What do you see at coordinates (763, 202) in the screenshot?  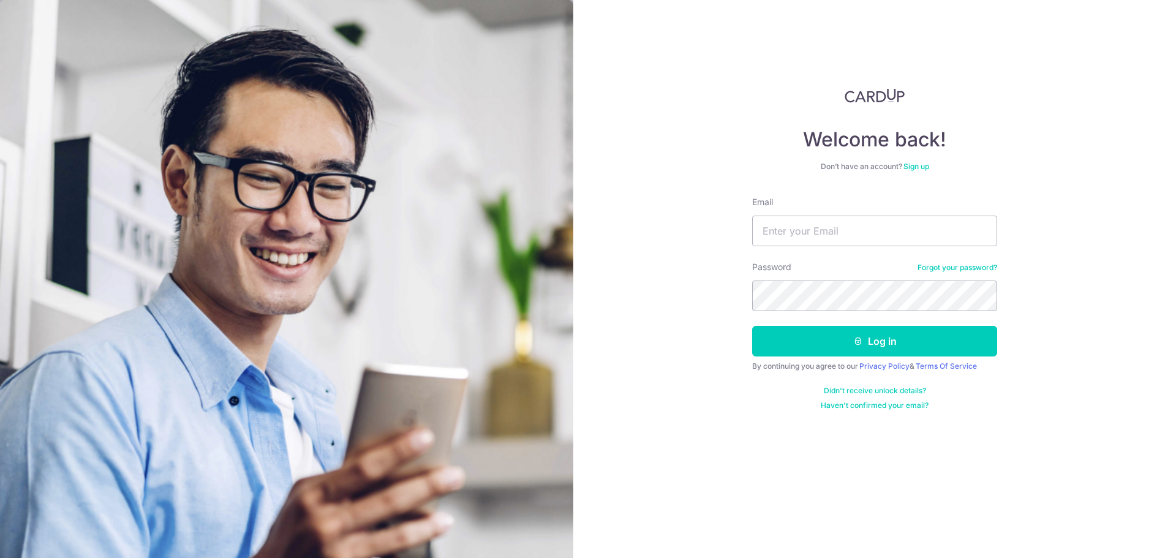 I see `label: Email` at bounding box center [763, 202].